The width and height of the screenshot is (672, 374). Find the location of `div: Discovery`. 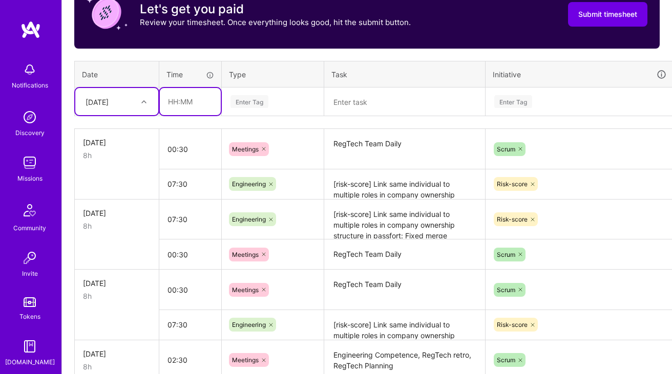

div: Discovery is located at coordinates (30, 133).